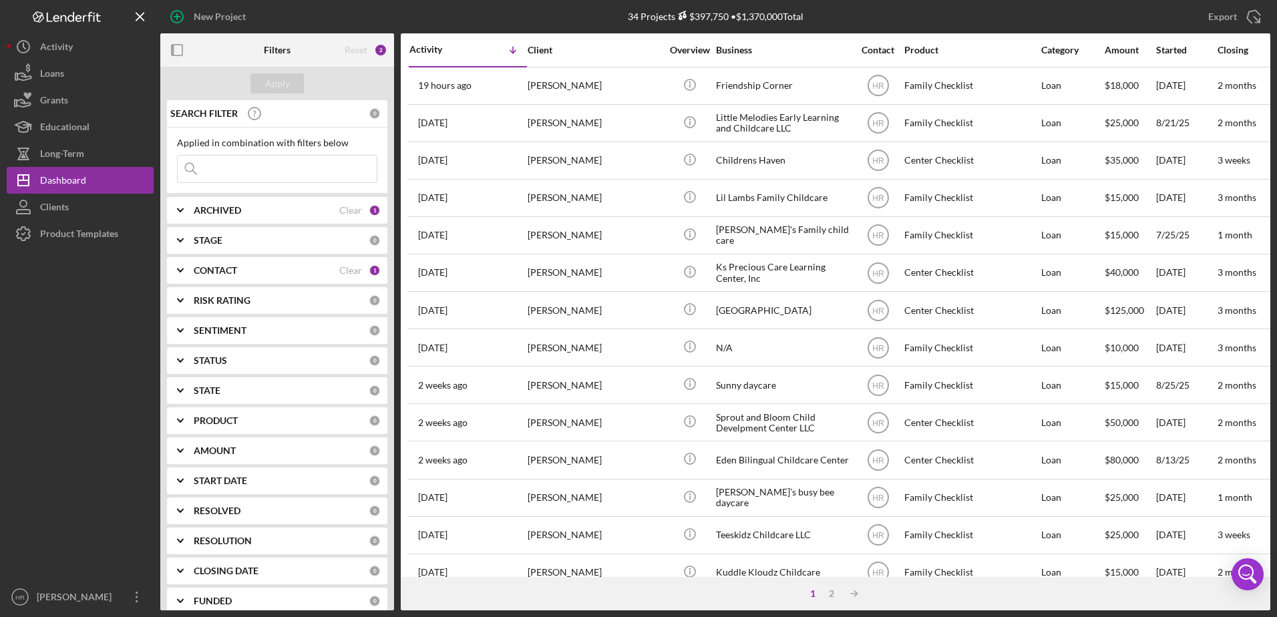 The height and width of the screenshot is (617, 1277). I want to click on button: Clients, so click(80, 207).